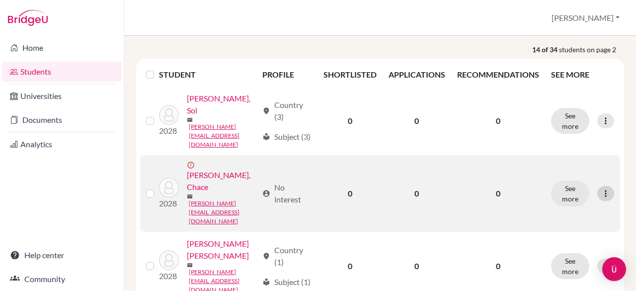 This screenshot has height=291, width=636. Describe the element at coordinates (582, 75) in the screenshot. I see `th: SEE MORE` at that location.